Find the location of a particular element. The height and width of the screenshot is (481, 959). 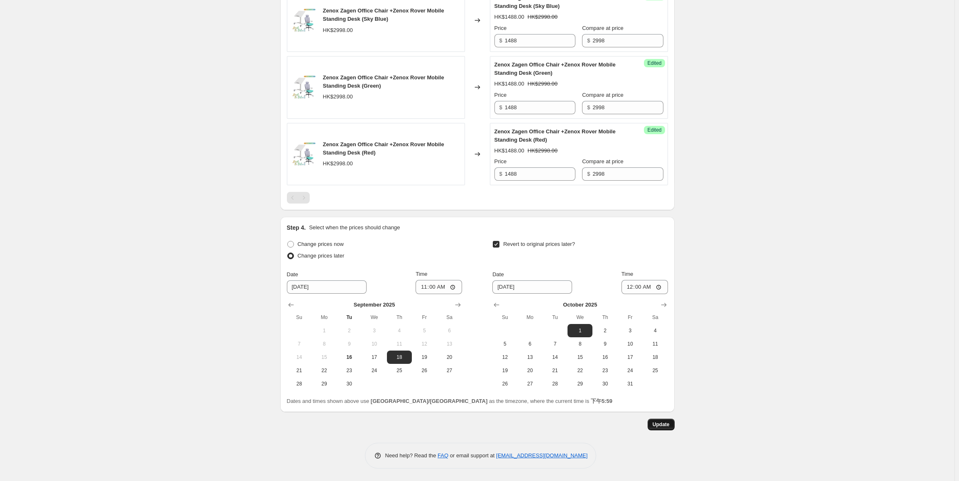

span: 19 is located at coordinates (505, 370).